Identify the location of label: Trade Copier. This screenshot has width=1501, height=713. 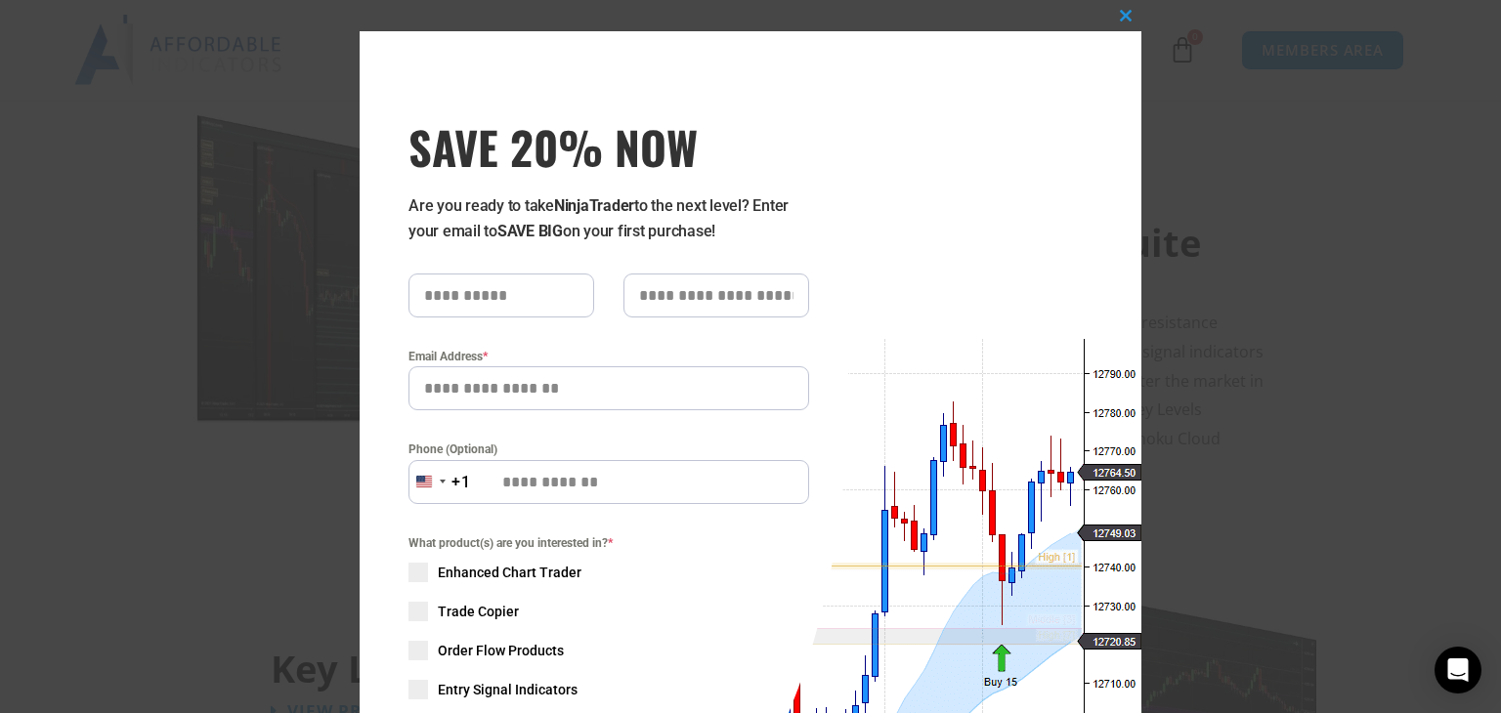
(609, 612).